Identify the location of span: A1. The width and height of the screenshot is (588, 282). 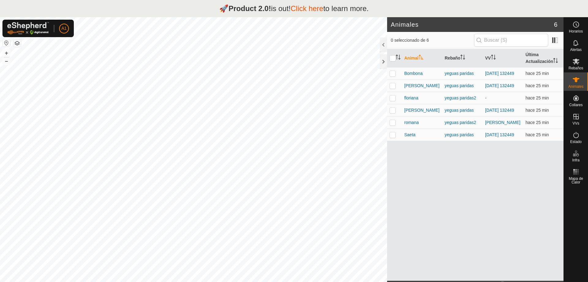
(64, 28).